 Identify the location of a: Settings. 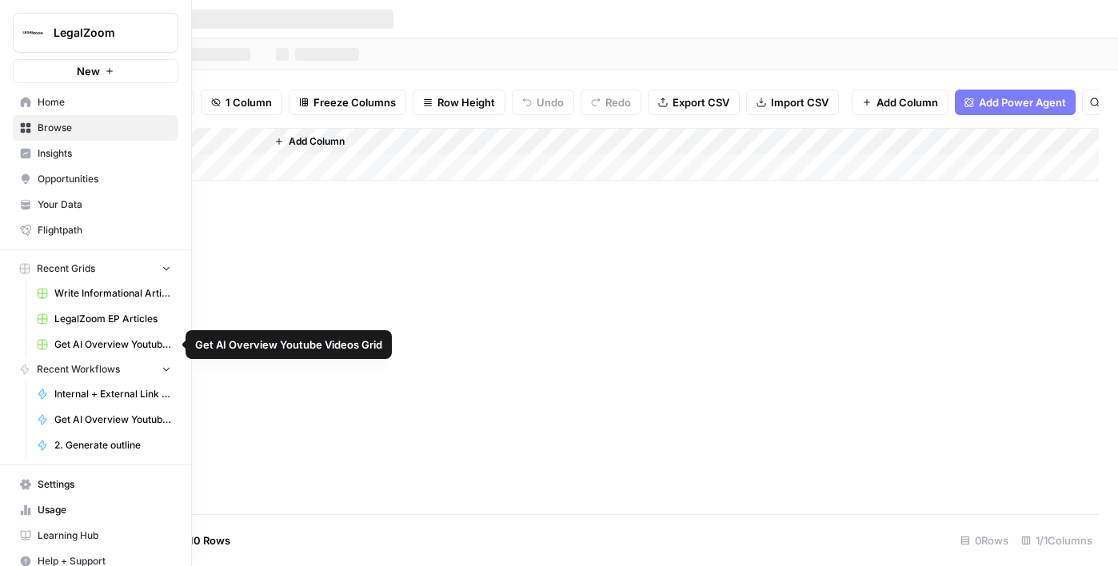
(95, 485).